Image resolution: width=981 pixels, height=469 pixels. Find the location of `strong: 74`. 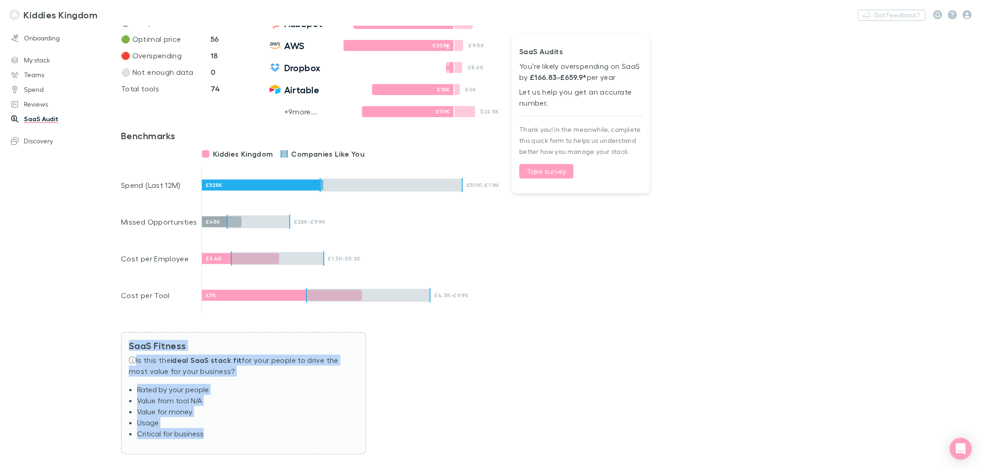

strong: 74 is located at coordinates (215, 89).